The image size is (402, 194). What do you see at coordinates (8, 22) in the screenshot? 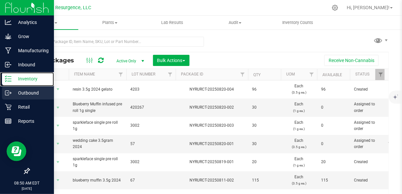
I see `inline-svg: Analytics` at bounding box center [8, 22].